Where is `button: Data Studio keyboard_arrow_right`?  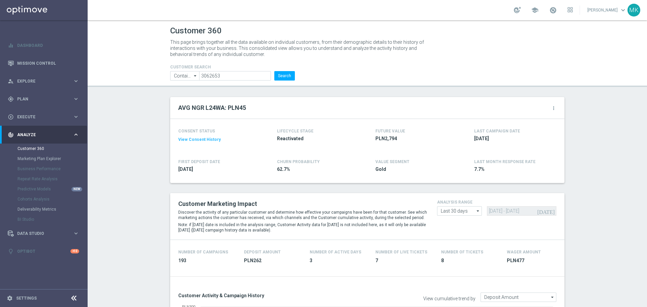 button: Data Studio keyboard_arrow_right is located at coordinates (43, 234).